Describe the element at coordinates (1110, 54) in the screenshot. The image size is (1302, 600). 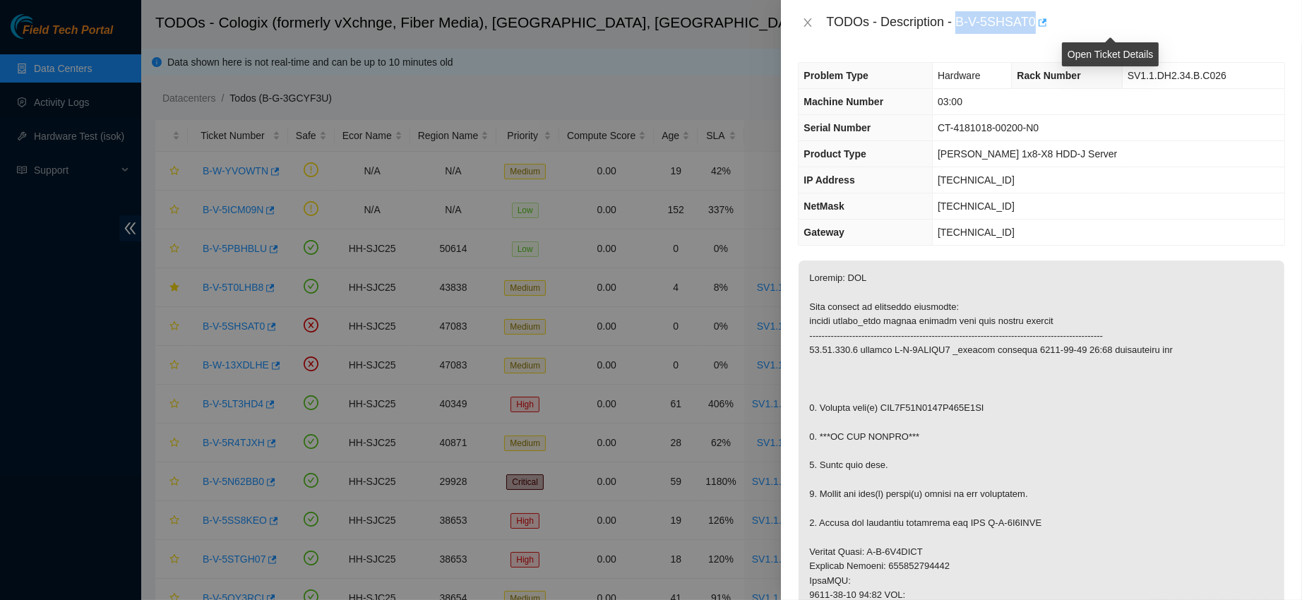
I see `div: Open Ticket Details` at that location.